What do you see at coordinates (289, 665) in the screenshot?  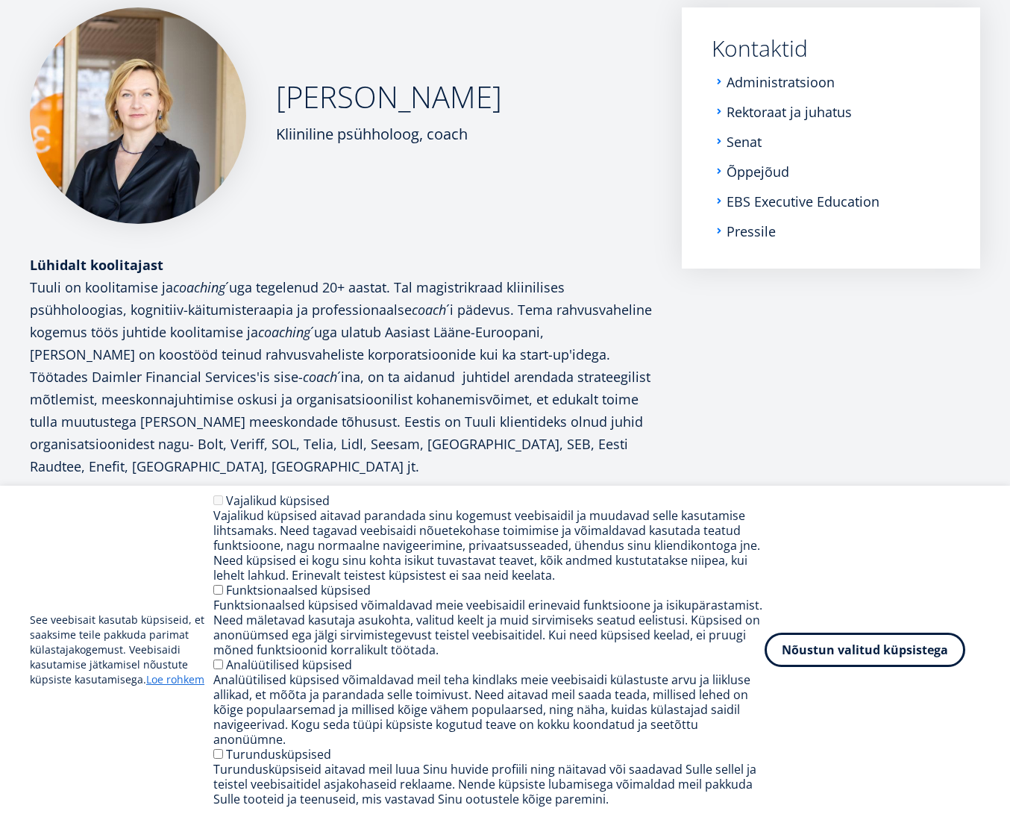 I see `label: Analüütilised küpsised` at bounding box center [289, 665].